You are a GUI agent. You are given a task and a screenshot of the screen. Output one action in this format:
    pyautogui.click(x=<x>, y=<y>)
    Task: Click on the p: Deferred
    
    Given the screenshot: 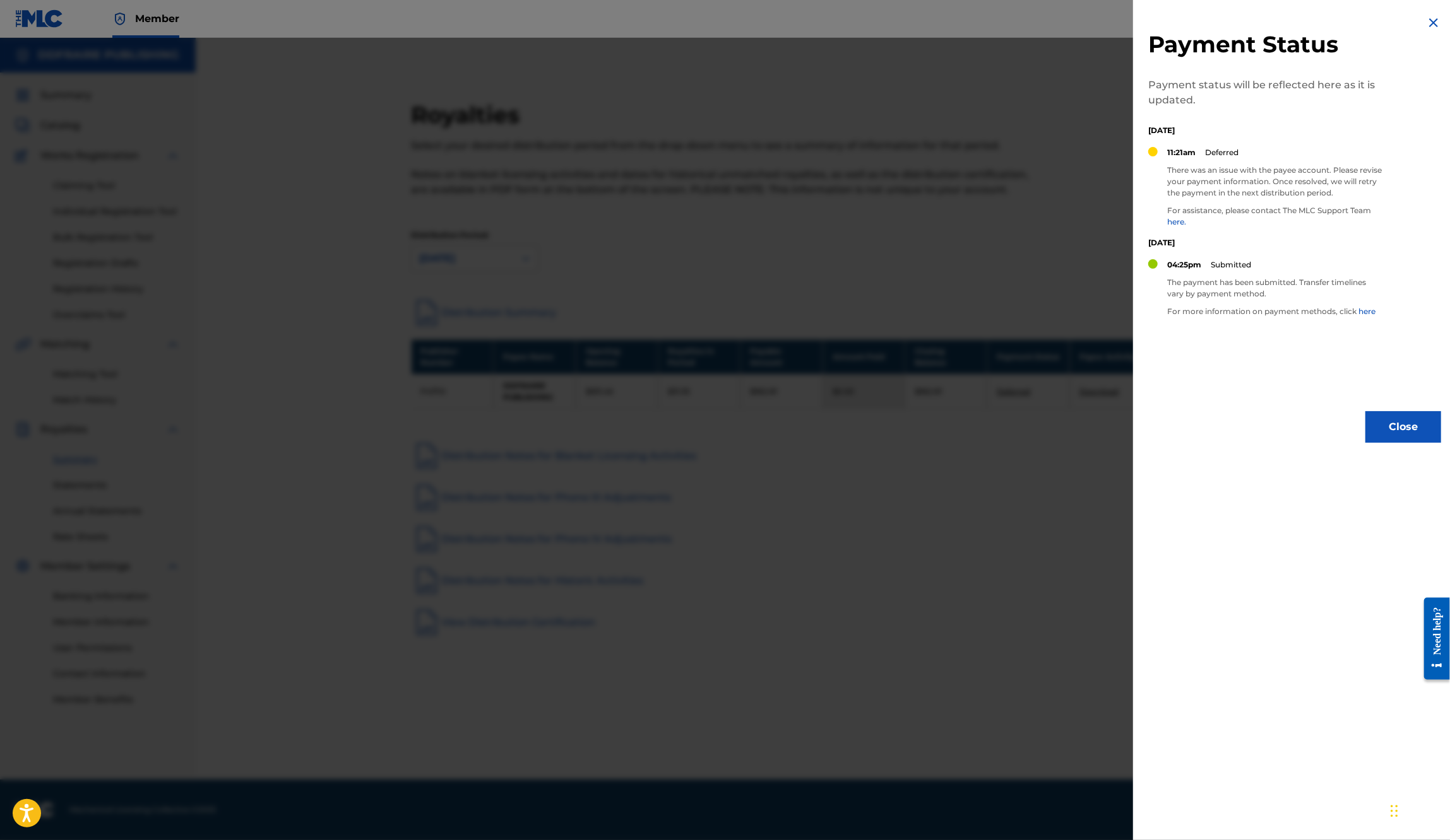 What is the action you would take?
    pyautogui.click(x=1222, y=153)
    